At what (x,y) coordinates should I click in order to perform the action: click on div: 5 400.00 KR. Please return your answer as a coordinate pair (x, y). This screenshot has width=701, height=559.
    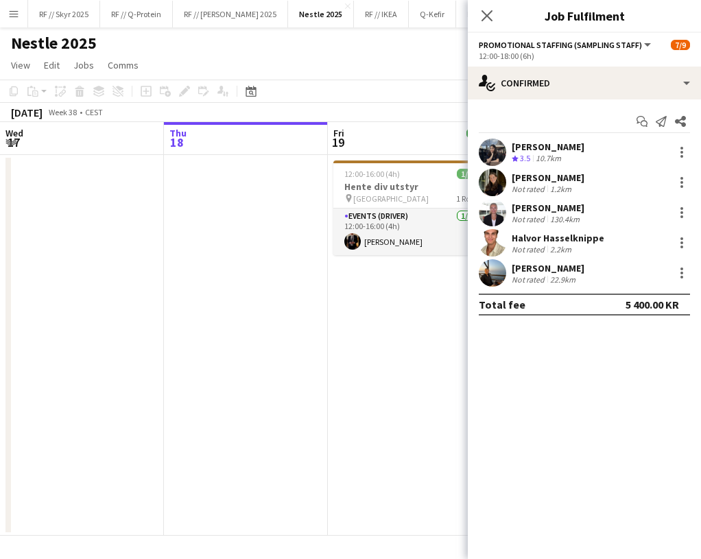
    Looking at the image, I should click on (652, 305).